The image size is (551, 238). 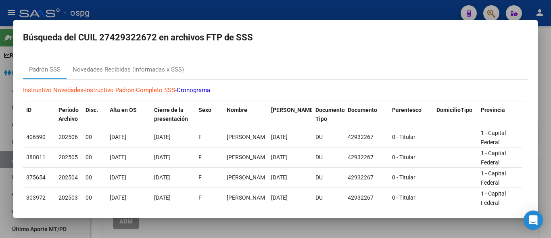 What do you see at coordinates (456, 115) in the screenshot?
I see `datatable-header-cell: DomicilioTipo` at bounding box center [456, 115].